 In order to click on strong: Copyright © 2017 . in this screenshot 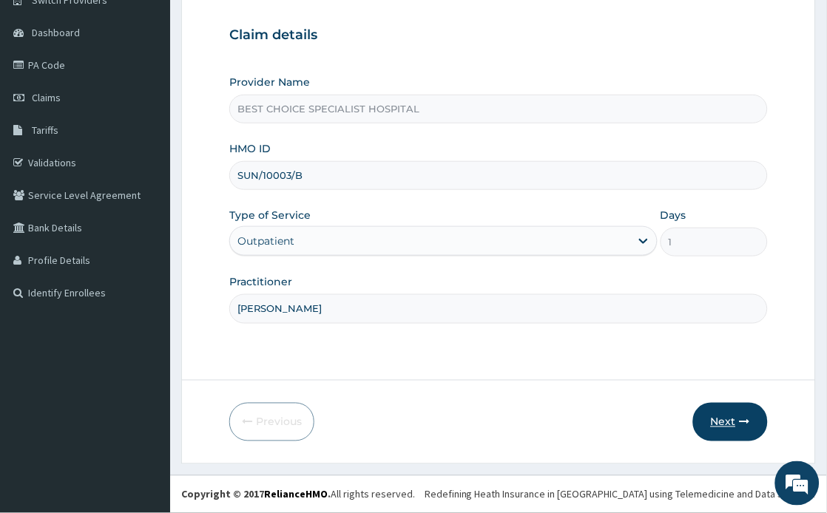, I will do `click(256, 495)`.